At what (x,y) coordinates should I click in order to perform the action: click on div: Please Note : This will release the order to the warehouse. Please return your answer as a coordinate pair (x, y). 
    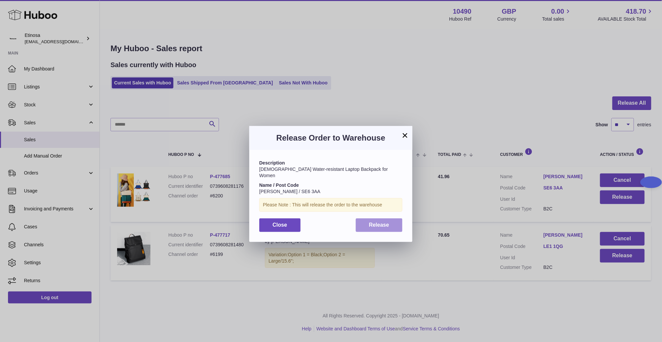
    Looking at the image, I should click on (331, 205).